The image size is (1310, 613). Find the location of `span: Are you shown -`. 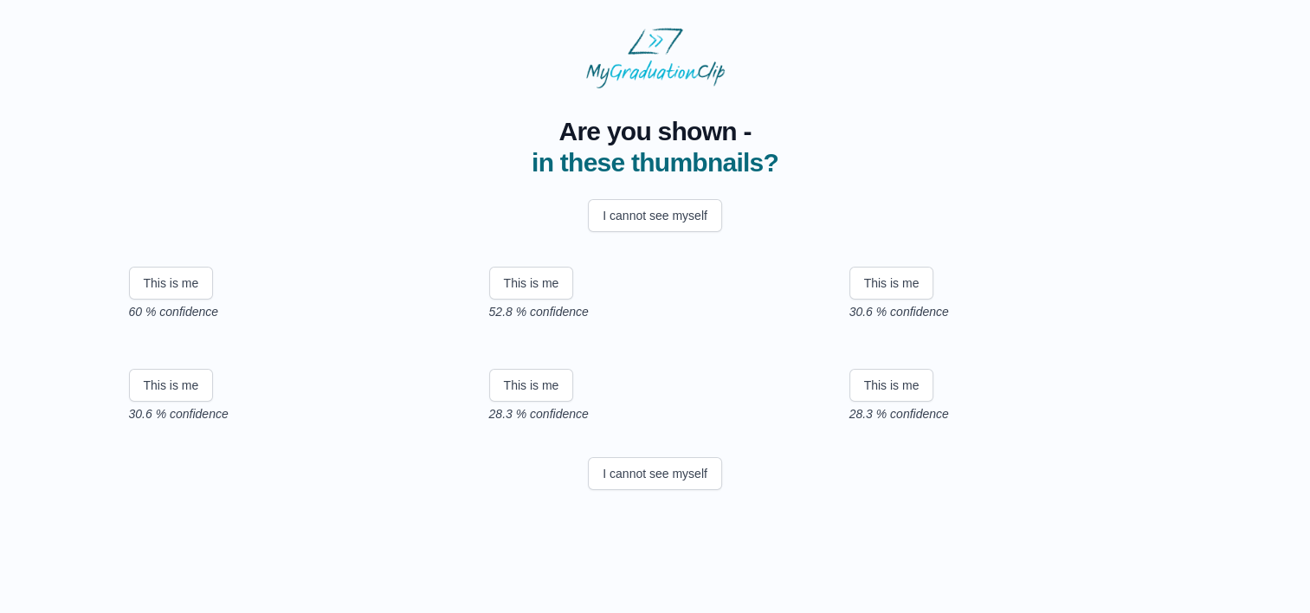

span: Are you shown - is located at coordinates (655, 132).